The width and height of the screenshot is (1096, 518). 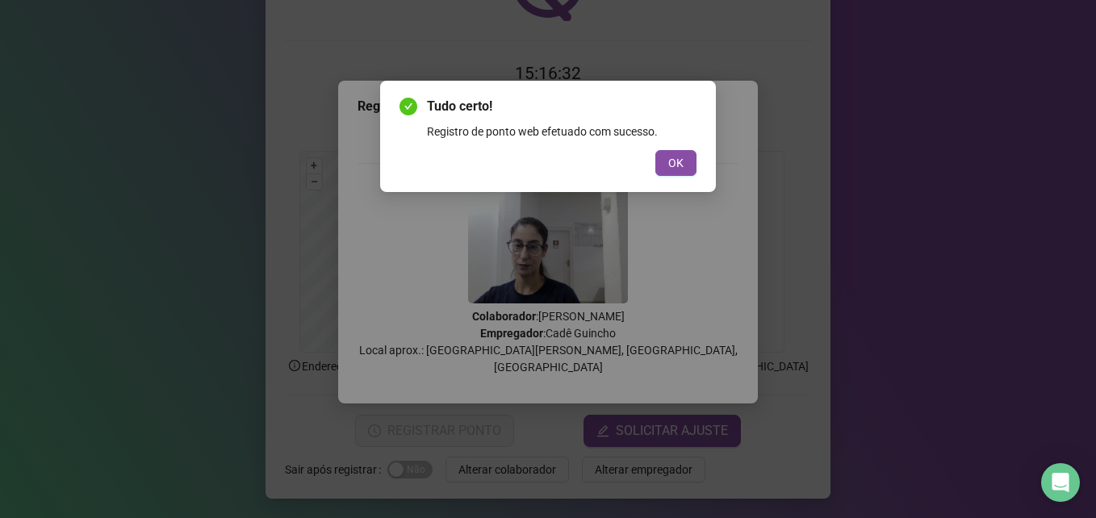 What do you see at coordinates (675, 163) in the screenshot?
I see `span: OK` at bounding box center [675, 163].